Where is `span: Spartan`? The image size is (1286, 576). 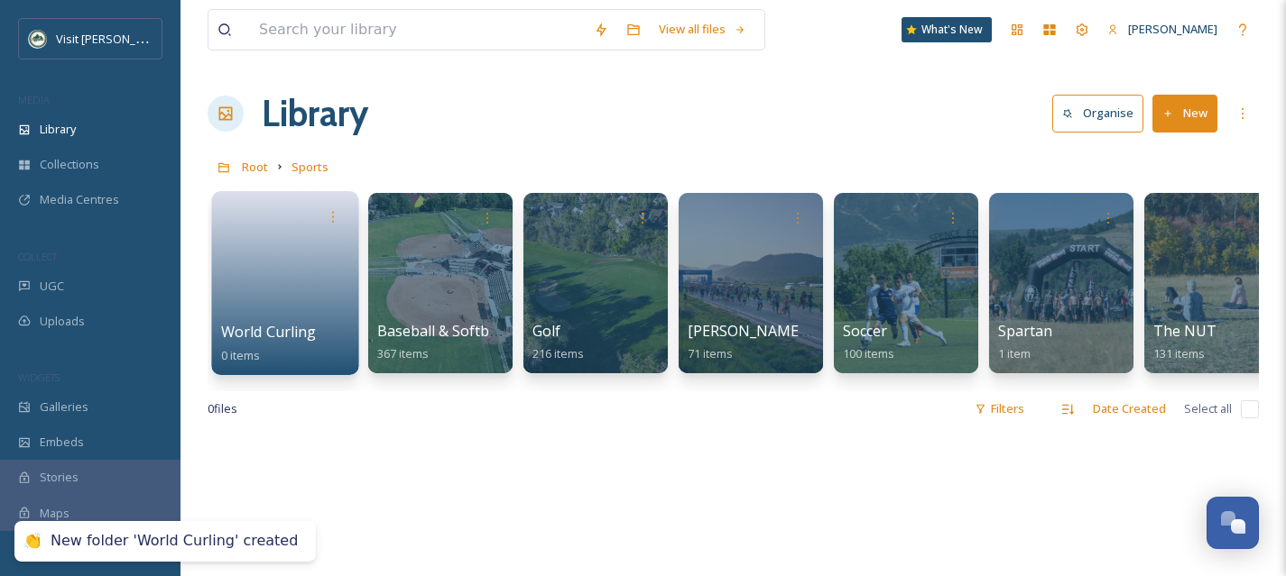
span: Spartan is located at coordinates (1025, 331).